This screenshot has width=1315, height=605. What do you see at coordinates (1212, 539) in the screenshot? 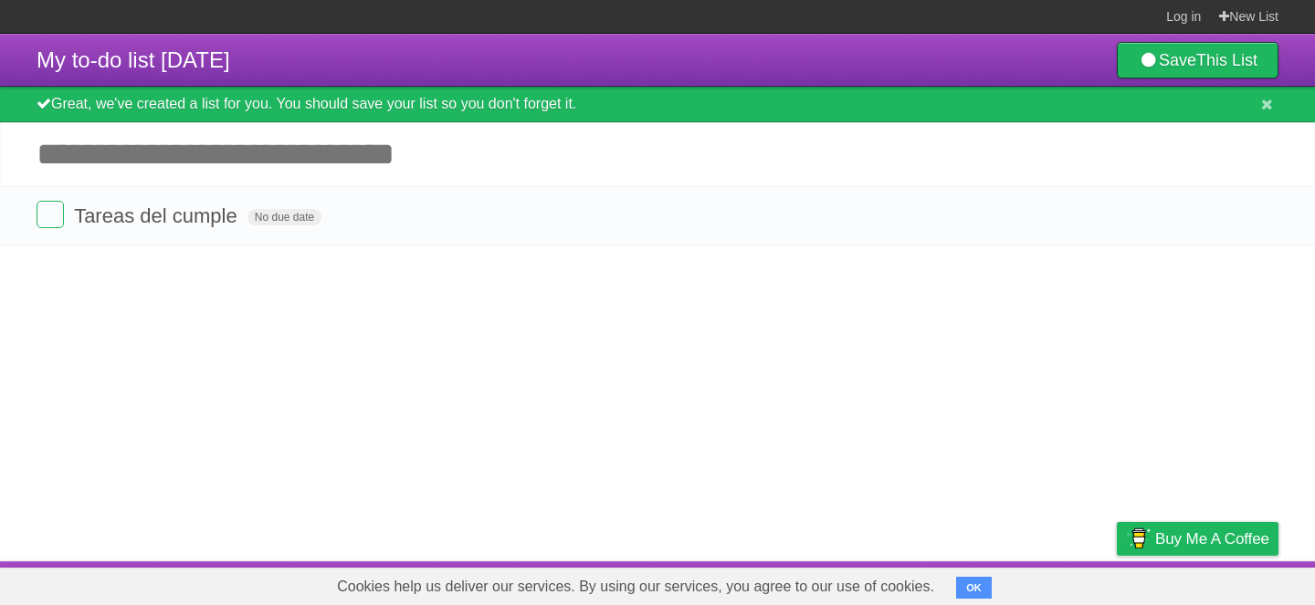
I see `span: Buy me a coffee` at bounding box center [1212, 539].